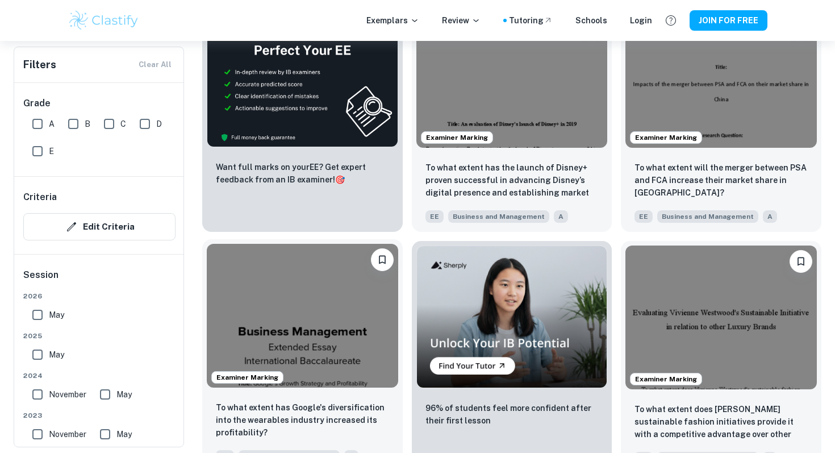 This screenshot has height=453, width=835. What do you see at coordinates (721, 317) in the screenshot?
I see `img: Business and Management EE example thumbnail: To what extent does Vivienne Westwood's` at bounding box center [721, 317].